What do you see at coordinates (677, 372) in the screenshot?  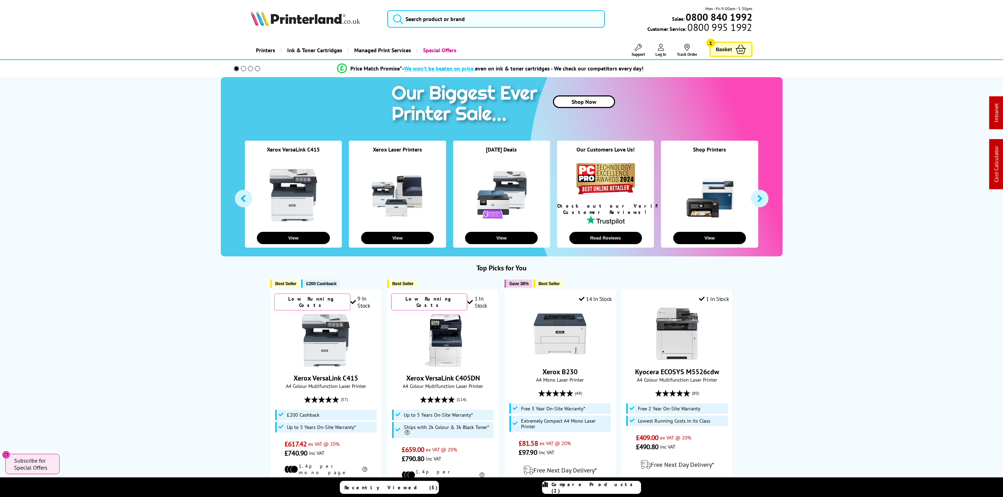 I see `a: Kyocera ECOSYS M5526cdw` at bounding box center [677, 372].